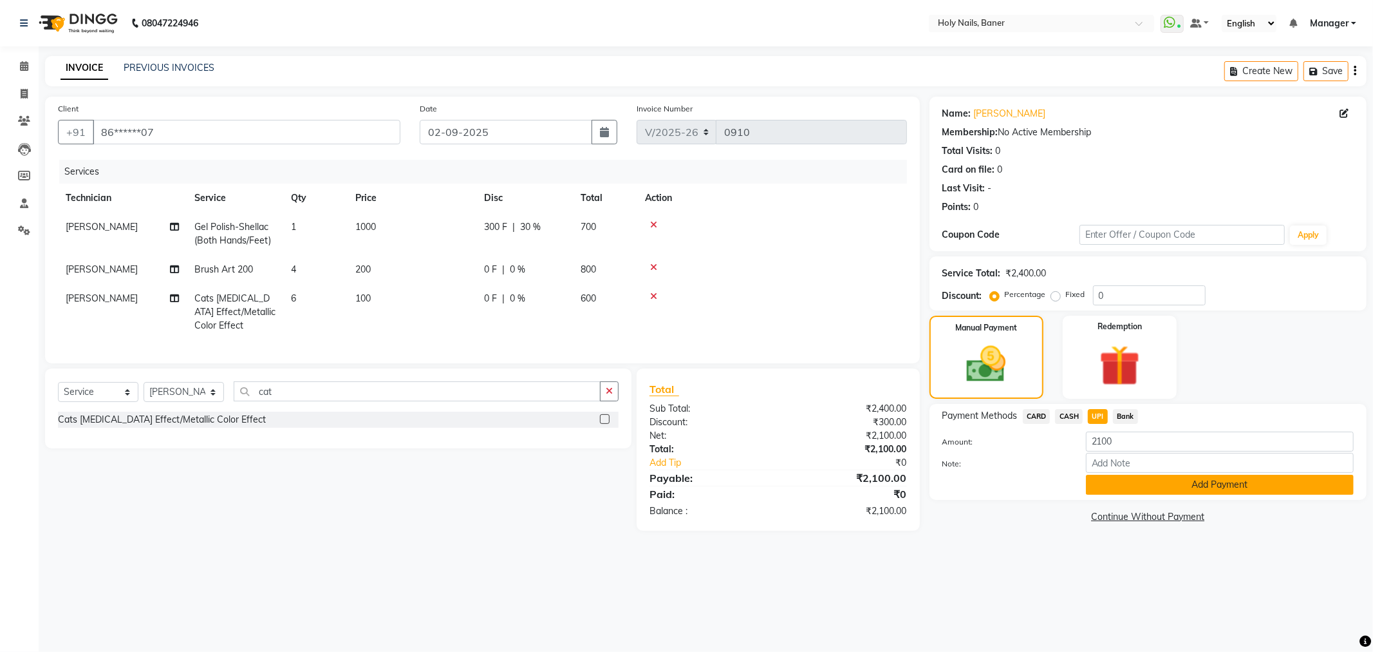 Image resolution: width=1373 pixels, height=652 pixels. I want to click on span: Bank, so click(1125, 416).